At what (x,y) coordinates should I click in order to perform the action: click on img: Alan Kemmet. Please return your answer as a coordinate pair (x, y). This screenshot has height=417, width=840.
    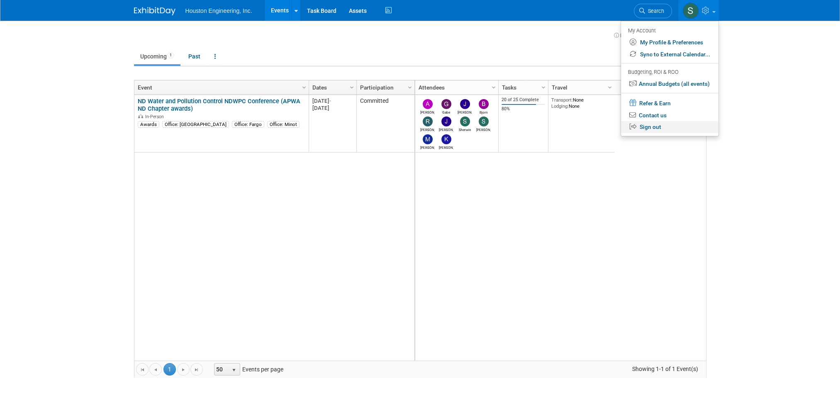
    Looking at the image, I should click on (428, 104).